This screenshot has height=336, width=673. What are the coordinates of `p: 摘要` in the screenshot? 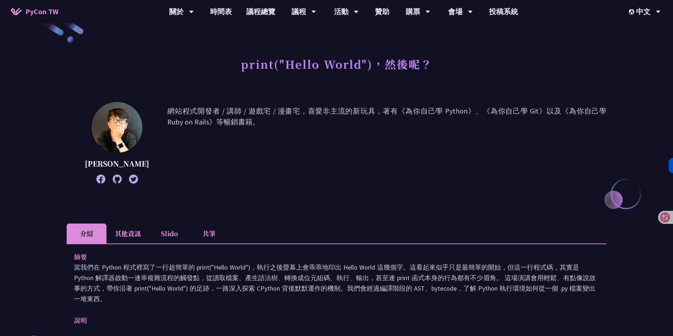 It's located at (329, 256).